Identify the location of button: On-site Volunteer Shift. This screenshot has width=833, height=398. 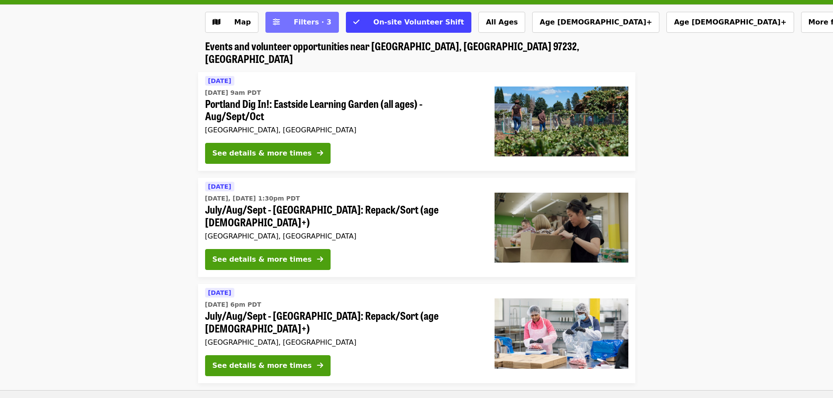
(409, 22).